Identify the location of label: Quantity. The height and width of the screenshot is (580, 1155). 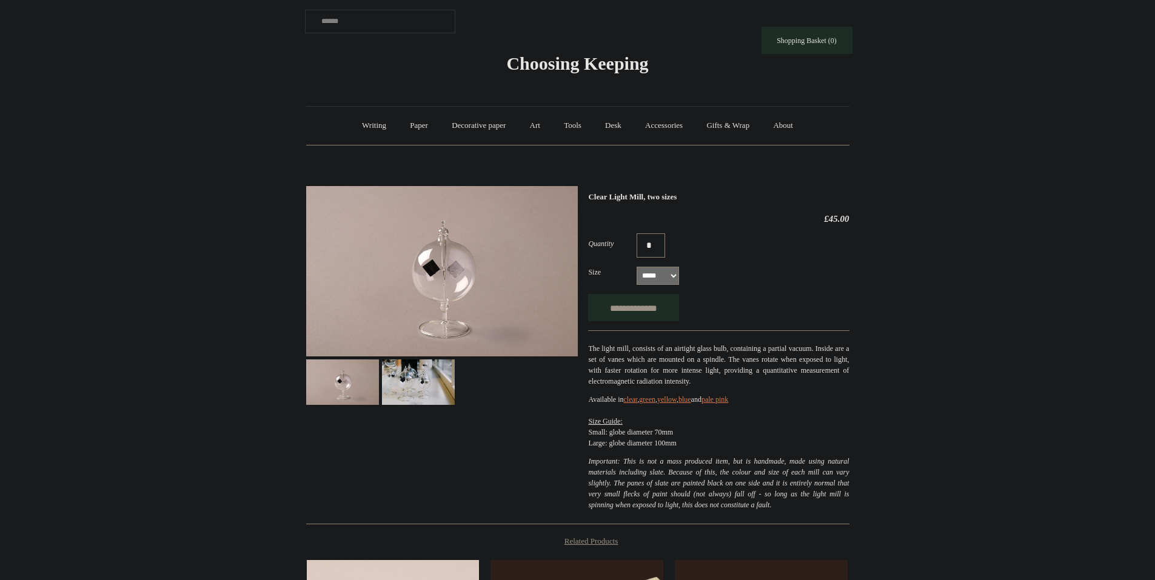
(612, 244).